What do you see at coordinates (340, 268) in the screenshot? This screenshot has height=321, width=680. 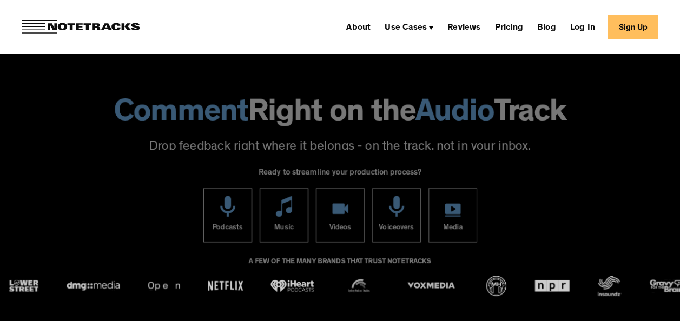 I see `div: A FEW OF THE MANY BRANDS THAT TRUST NOTETRACKS` at bounding box center [340, 268].